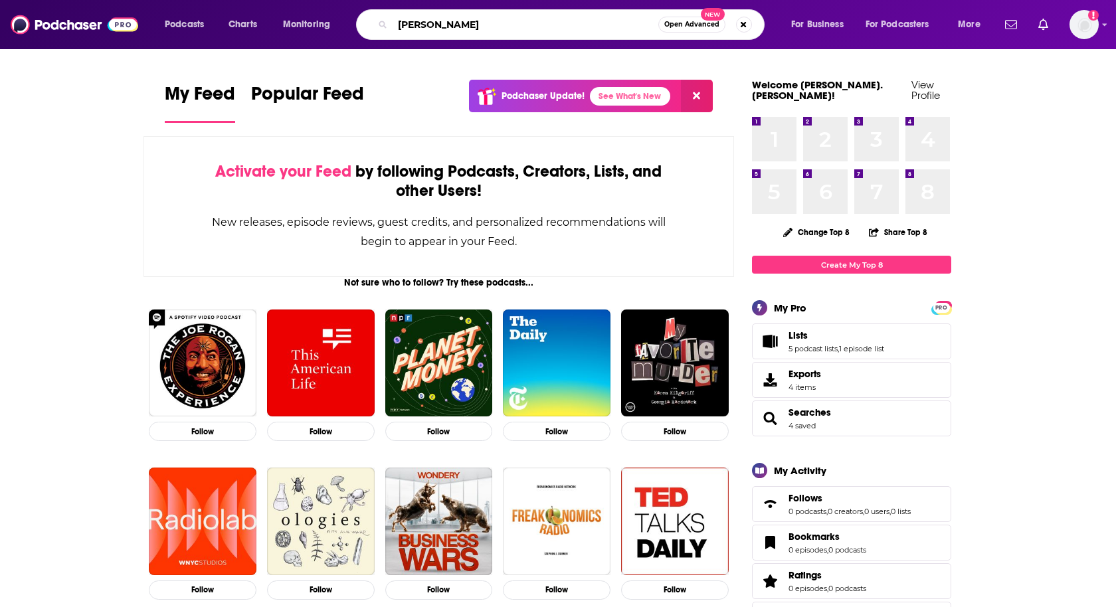  I want to click on span: For Business, so click(817, 25).